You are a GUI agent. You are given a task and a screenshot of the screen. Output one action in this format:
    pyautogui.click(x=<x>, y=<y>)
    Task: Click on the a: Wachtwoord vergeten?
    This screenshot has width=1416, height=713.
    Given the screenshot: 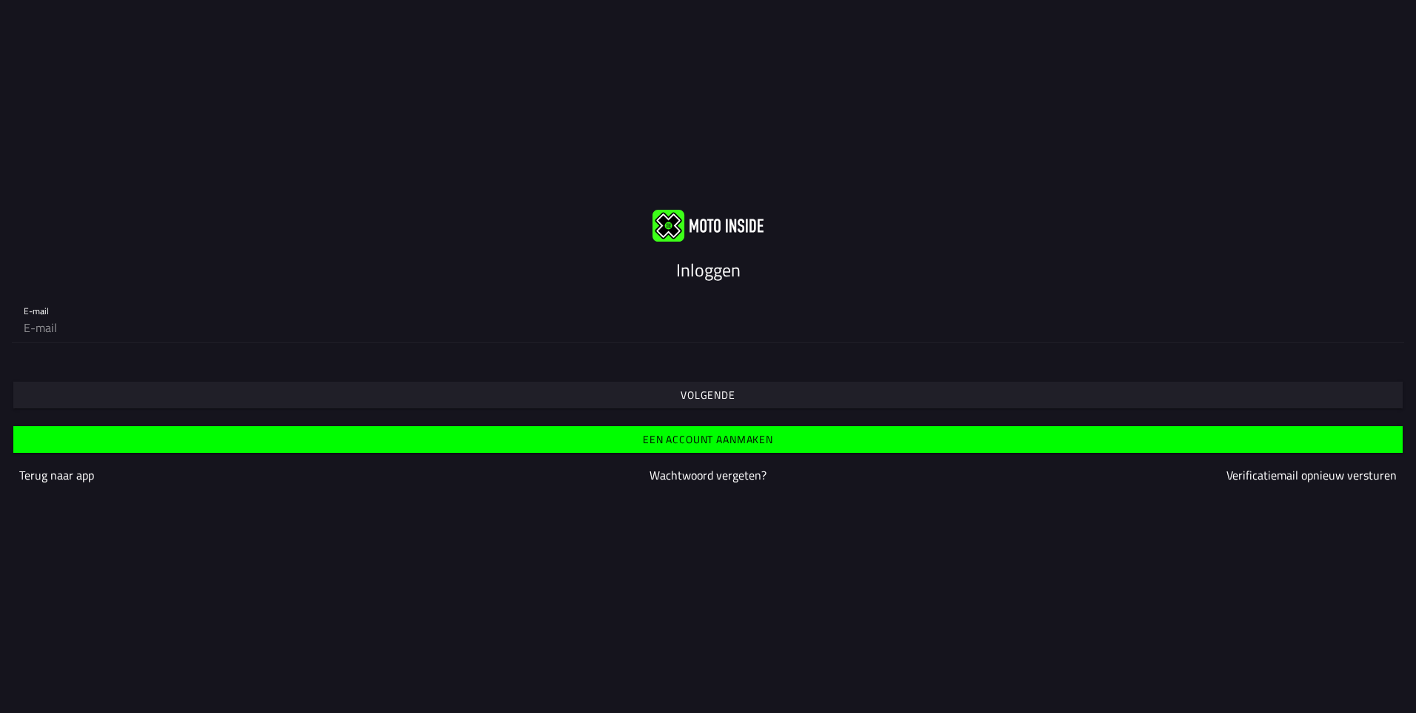 What is the action you would take?
    pyautogui.click(x=708, y=475)
    